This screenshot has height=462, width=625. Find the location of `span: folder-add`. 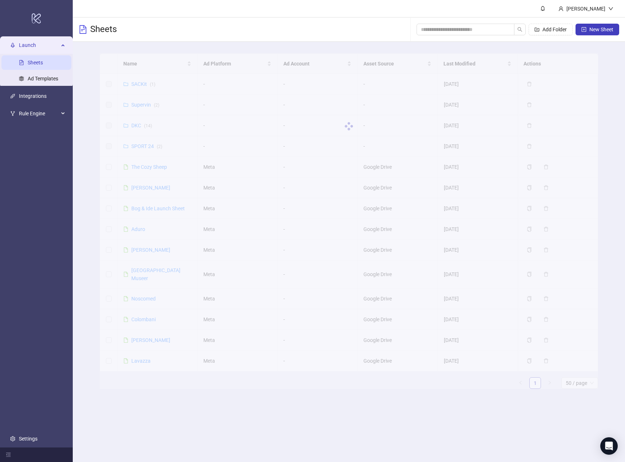

span: folder-add is located at coordinates (537, 29).